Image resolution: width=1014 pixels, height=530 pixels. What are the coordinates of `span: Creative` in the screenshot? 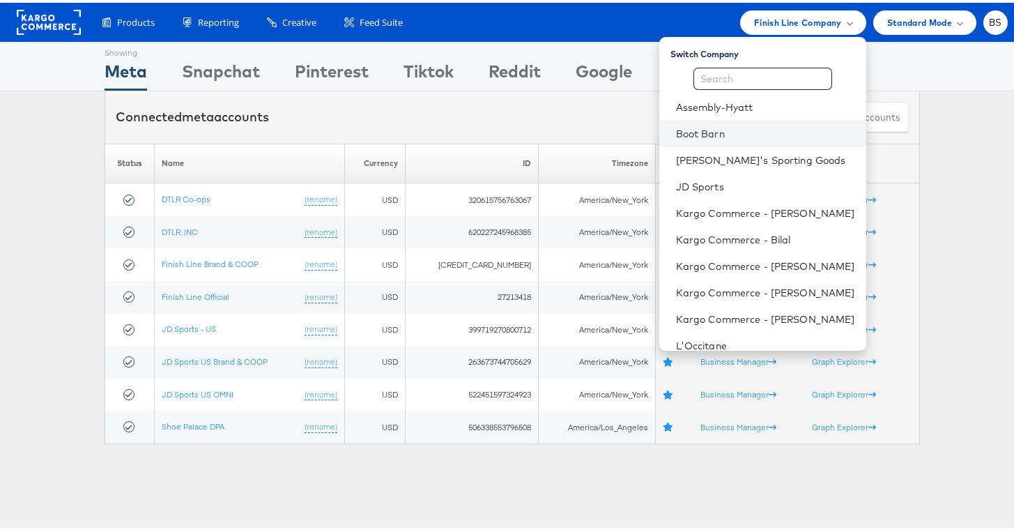 It's located at (299, 20).